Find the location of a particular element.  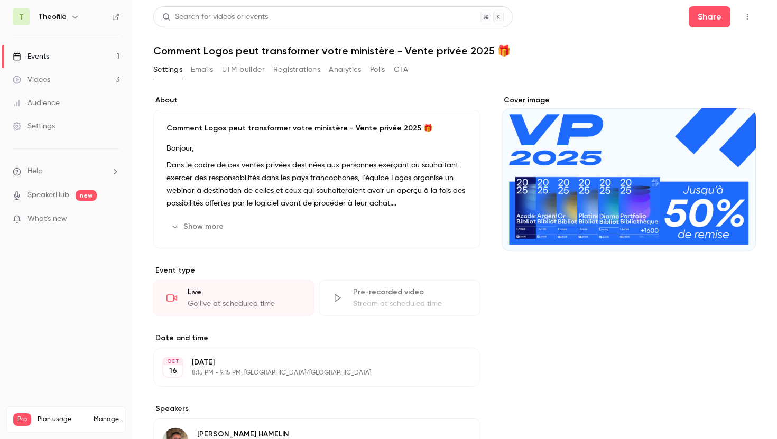

label: Date and time is located at coordinates (317, 338).